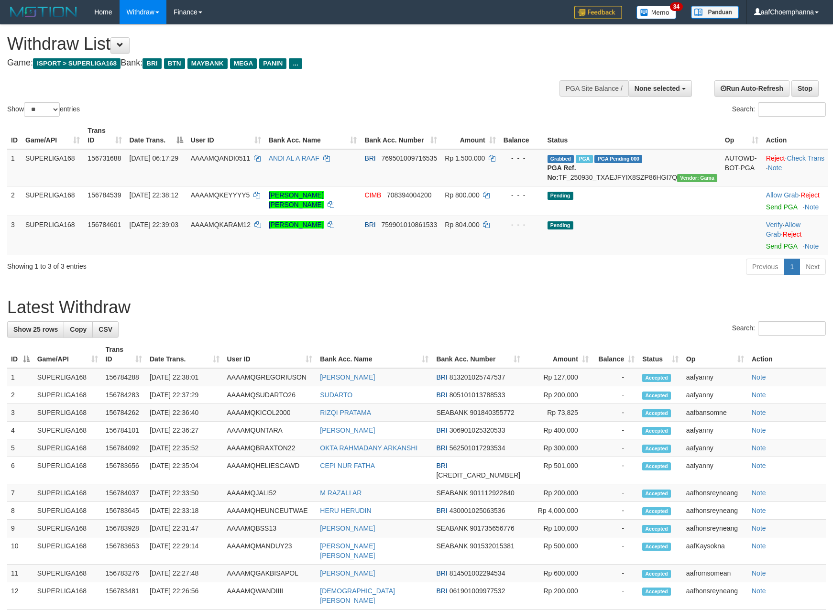  I want to click on td: Rp 500,000, so click(558, 551).